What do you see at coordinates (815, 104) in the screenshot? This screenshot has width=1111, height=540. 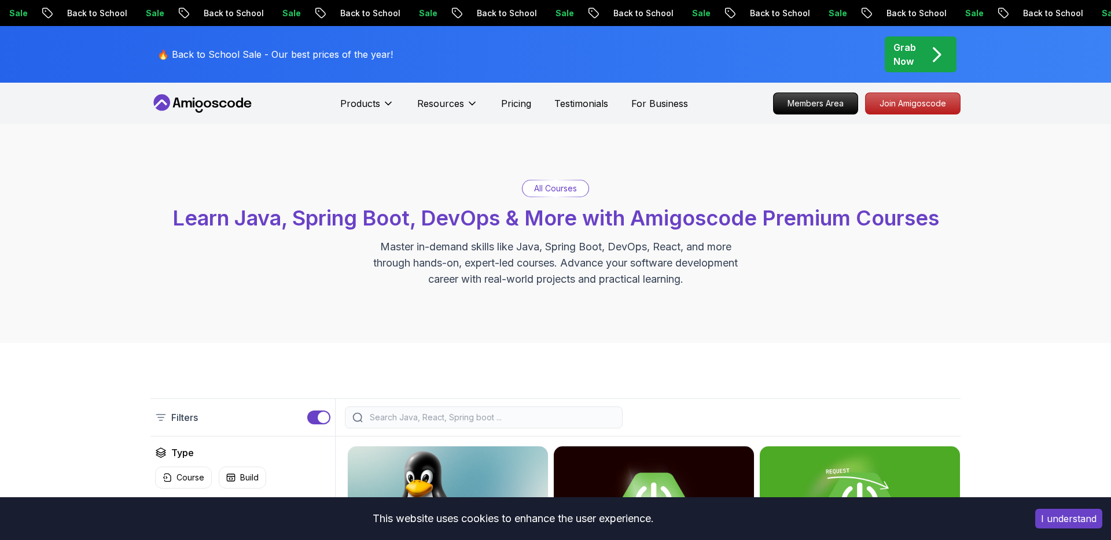 I see `a: Members Area` at bounding box center [815, 104].